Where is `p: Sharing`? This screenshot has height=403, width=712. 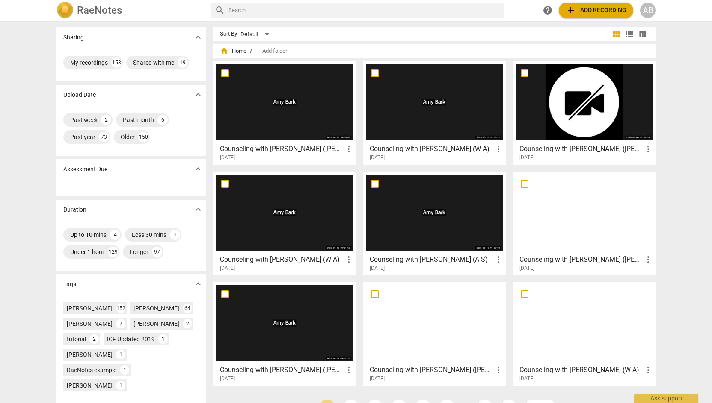
p: Sharing is located at coordinates (74, 37).